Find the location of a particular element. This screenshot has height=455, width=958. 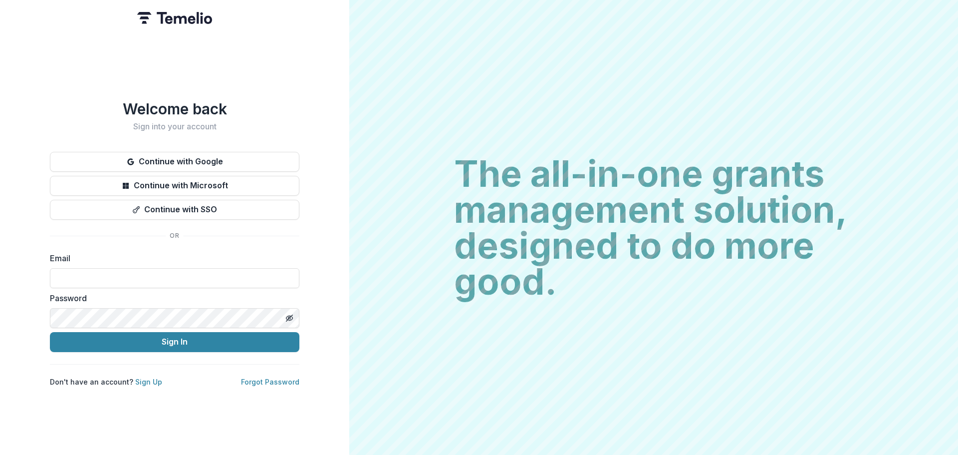

h2: Sign into your account is located at coordinates (175, 126).